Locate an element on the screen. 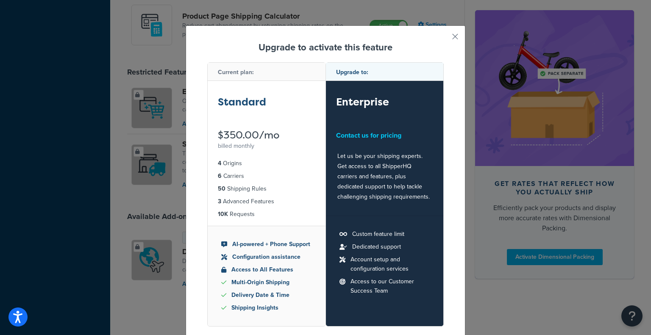  li: Advanced Features is located at coordinates (267, 202).